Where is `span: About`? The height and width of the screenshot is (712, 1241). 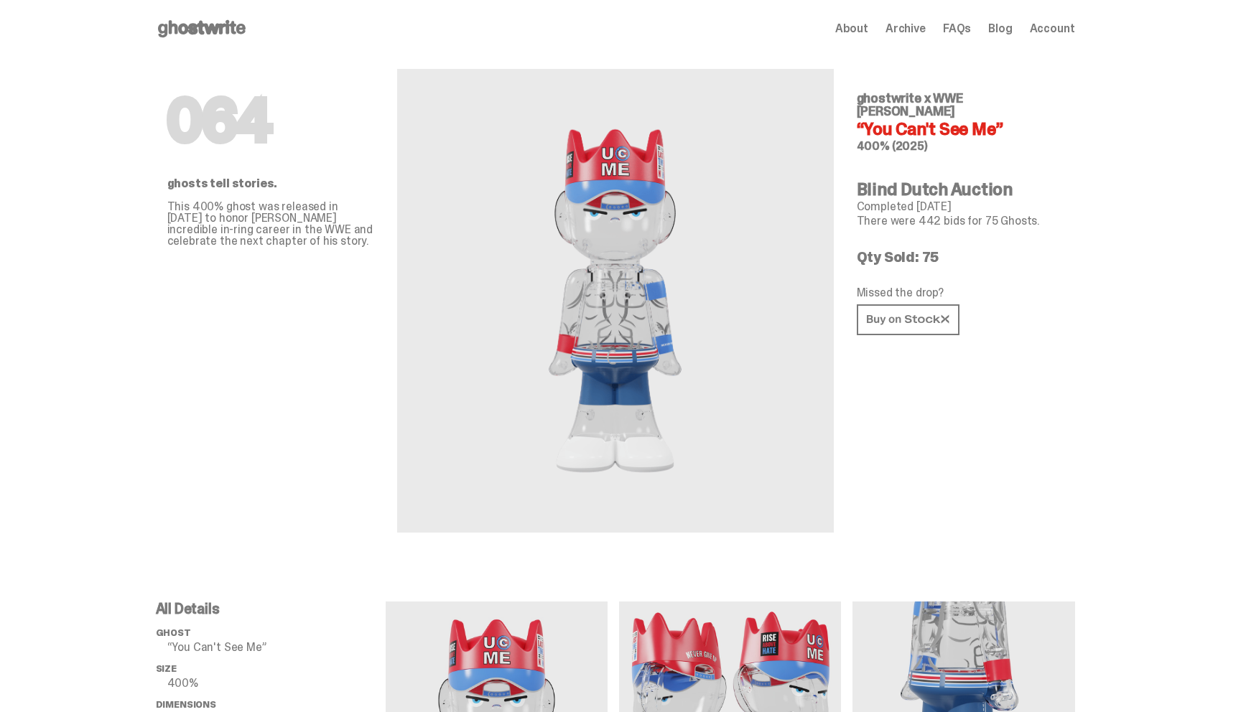 span: About is located at coordinates (851, 29).